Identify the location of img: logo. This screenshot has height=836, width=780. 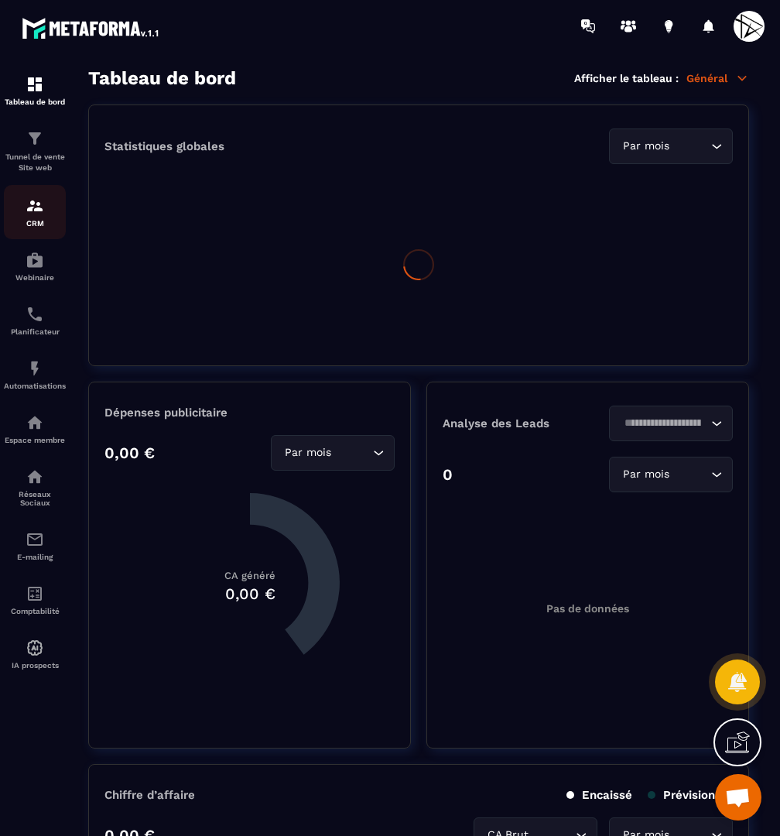
(91, 28).